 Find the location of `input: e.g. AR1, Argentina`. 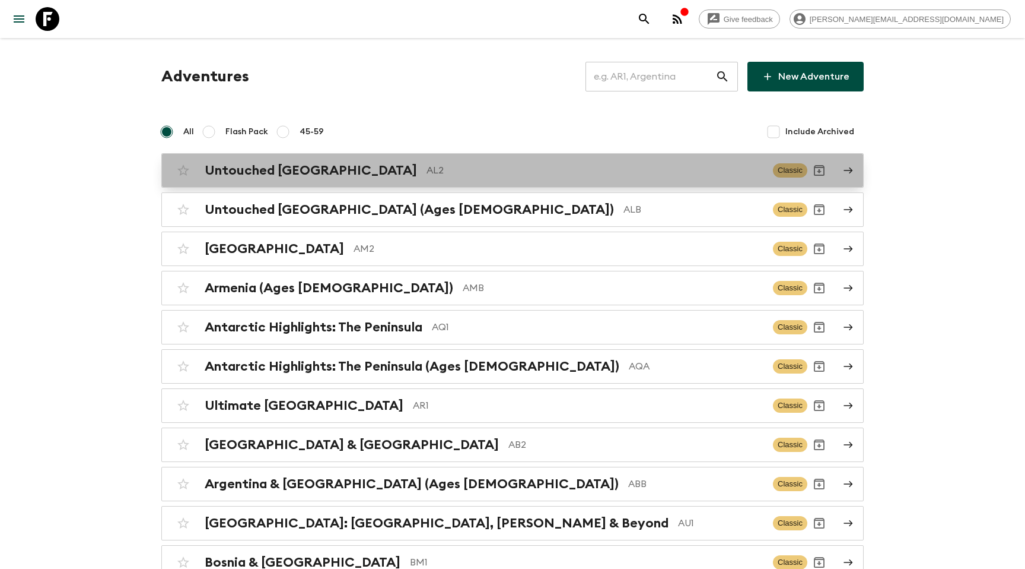

input: e.g. AR1, Argentina is located at coordinates (650, 77).